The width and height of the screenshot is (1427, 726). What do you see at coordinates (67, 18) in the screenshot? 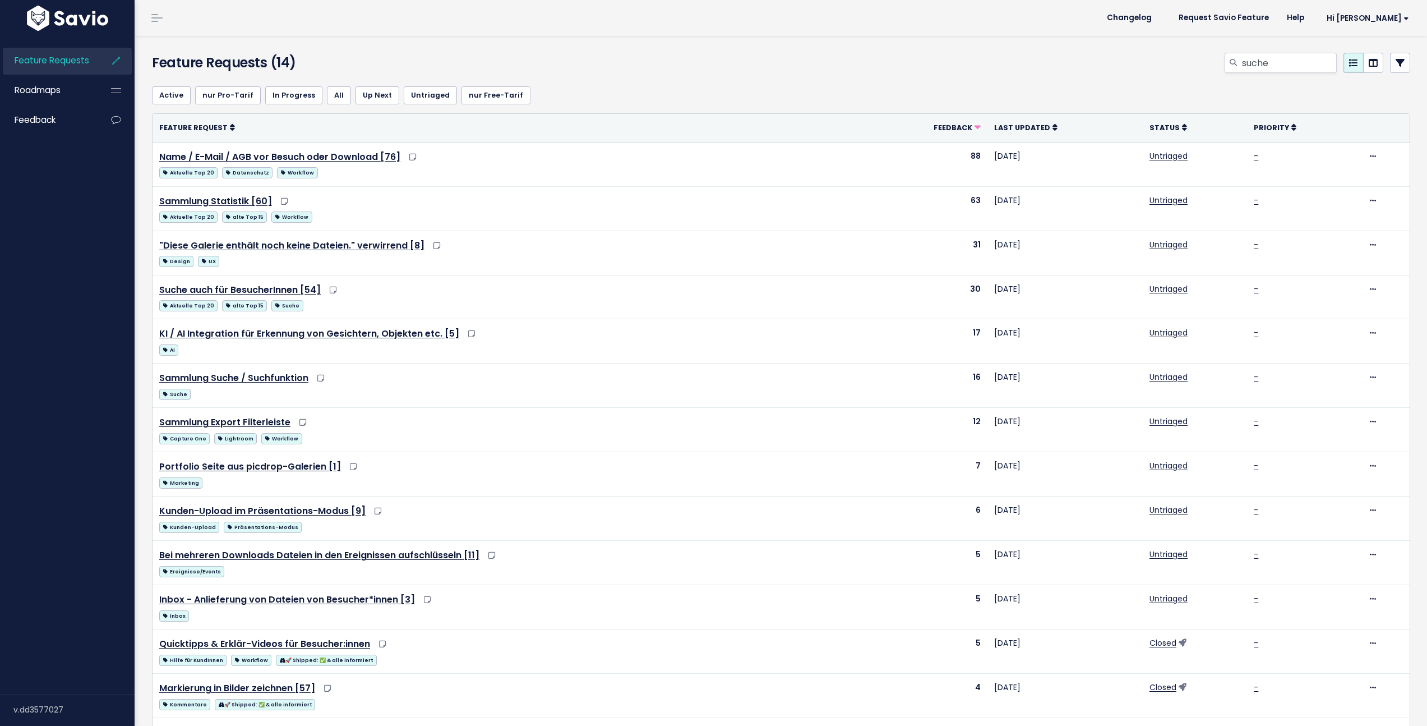
I see `img: logo-white.9d6f32f41409.svg` at bounding box center [67, 18].